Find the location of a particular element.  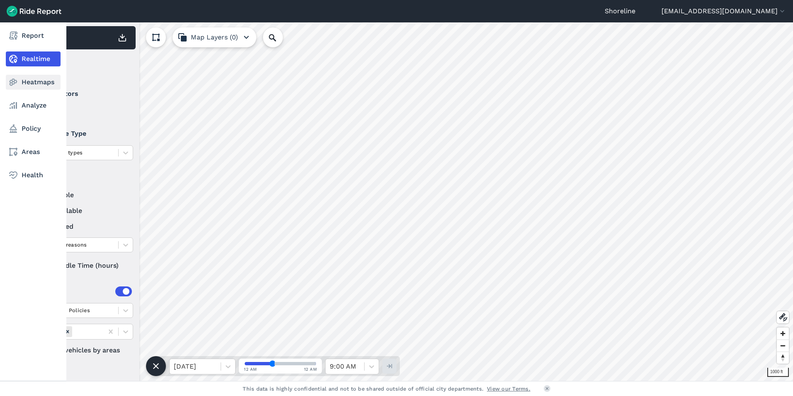

label: reserved is located at coordinates (83, 226).